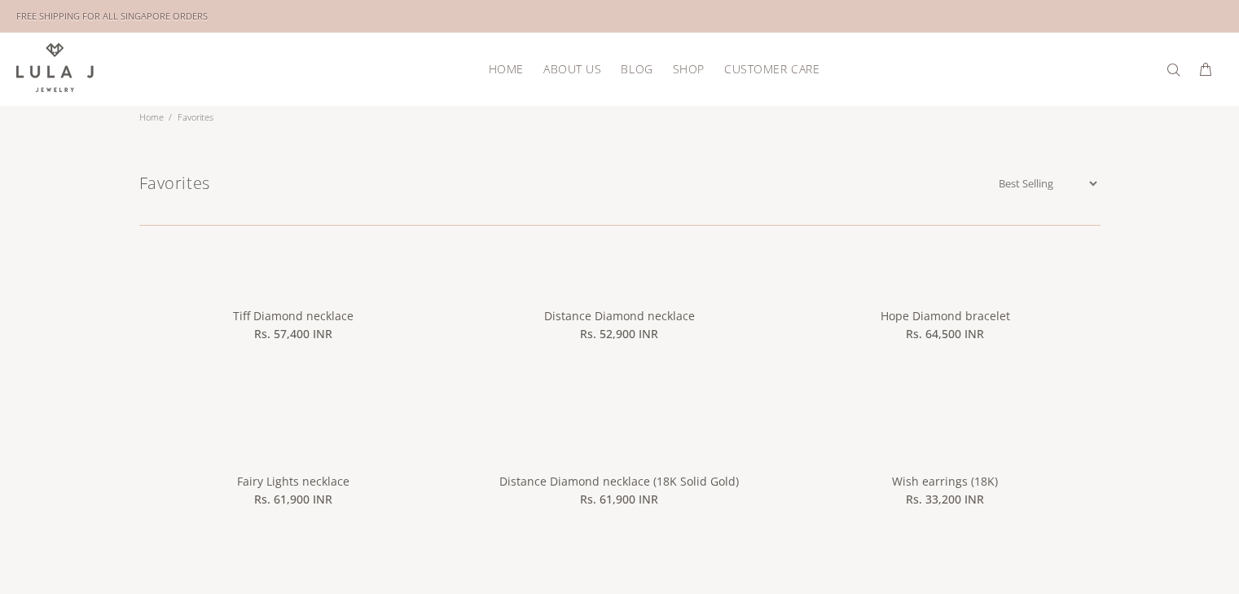 The width and height of the screenshot is (1239, 594). I want to click on a: About Us, so click(572, 68).